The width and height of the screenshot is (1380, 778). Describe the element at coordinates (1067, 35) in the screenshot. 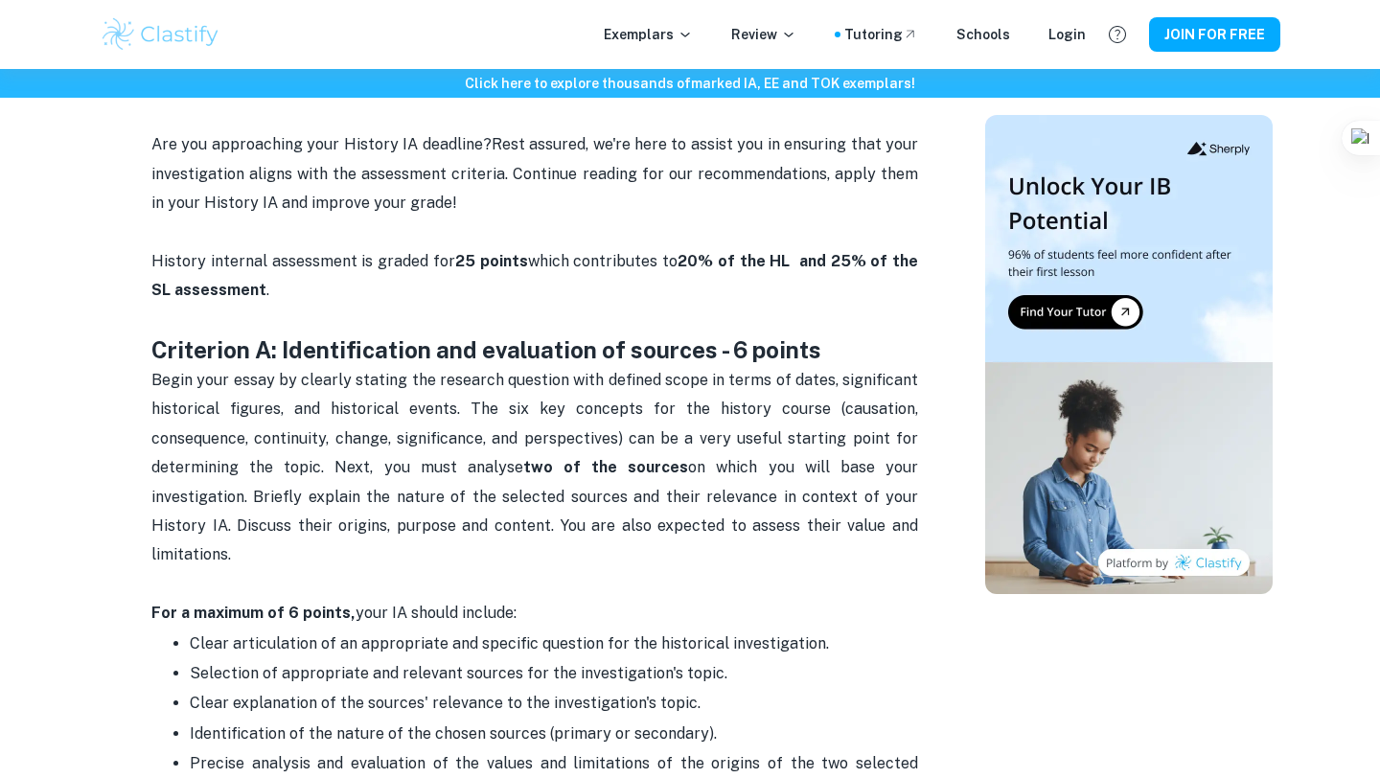

I see `div: Login` at that location.